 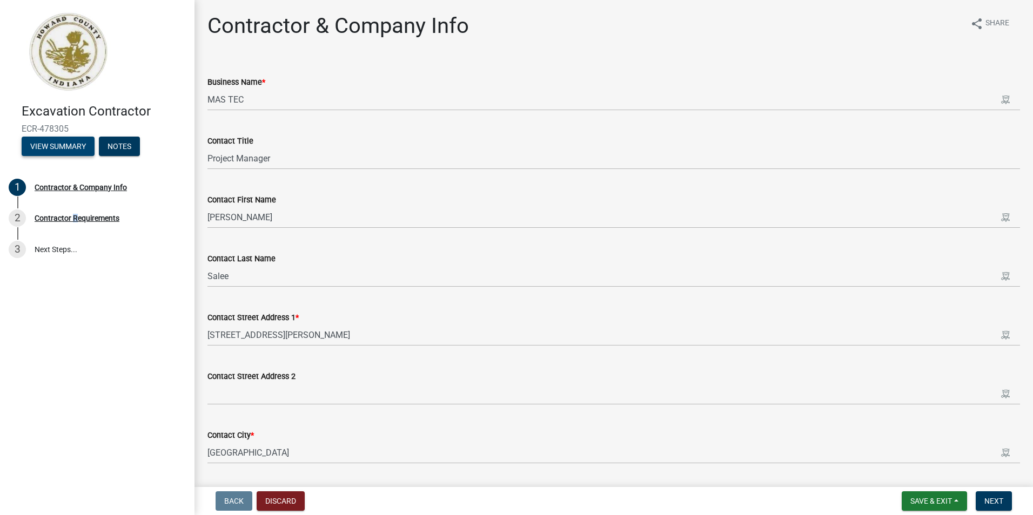 What do you see at coordinates (253, 318) in the screenshot?
I see `label: Contact Street Address 1` at bounding box center [253, 318].